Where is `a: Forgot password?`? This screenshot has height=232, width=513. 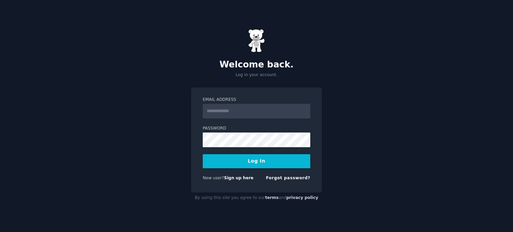 a: Forgot password? is located at coordinates (288, 178).